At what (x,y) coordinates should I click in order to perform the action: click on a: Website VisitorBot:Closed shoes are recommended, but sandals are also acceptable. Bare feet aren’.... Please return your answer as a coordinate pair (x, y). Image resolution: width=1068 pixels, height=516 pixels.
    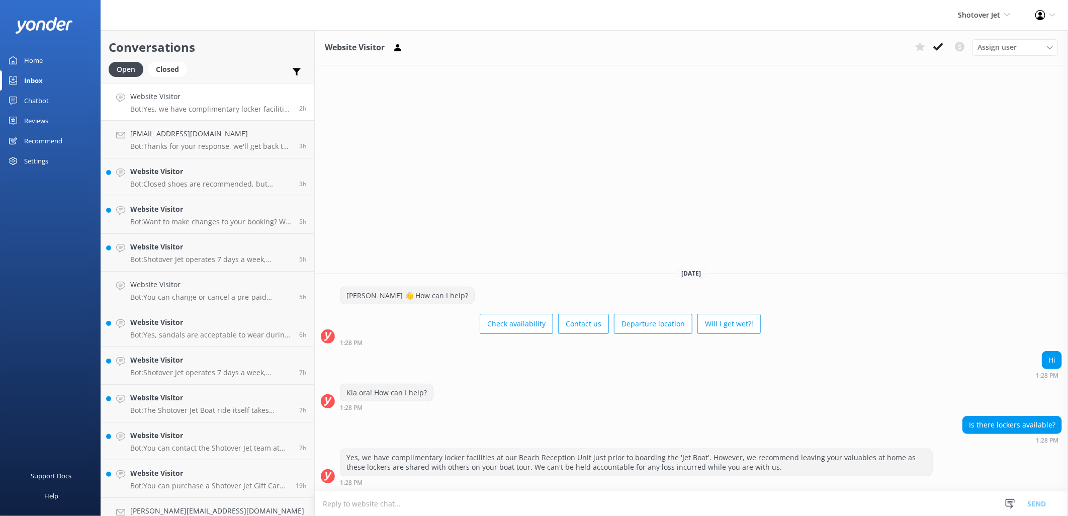
    Looking at the image, I should click on (208, 177).